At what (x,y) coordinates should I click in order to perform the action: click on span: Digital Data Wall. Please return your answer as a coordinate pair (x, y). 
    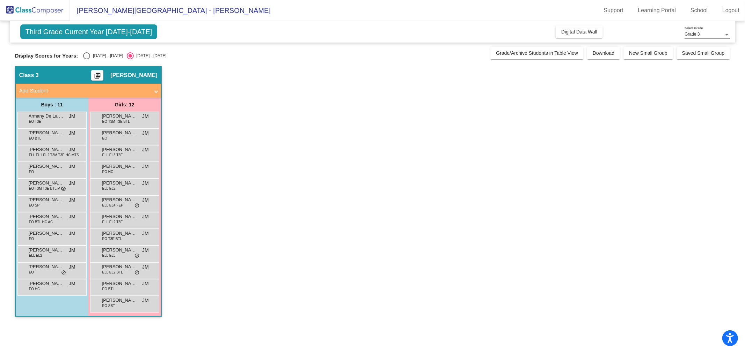
    Looking at the image, I should click on (579, 32).